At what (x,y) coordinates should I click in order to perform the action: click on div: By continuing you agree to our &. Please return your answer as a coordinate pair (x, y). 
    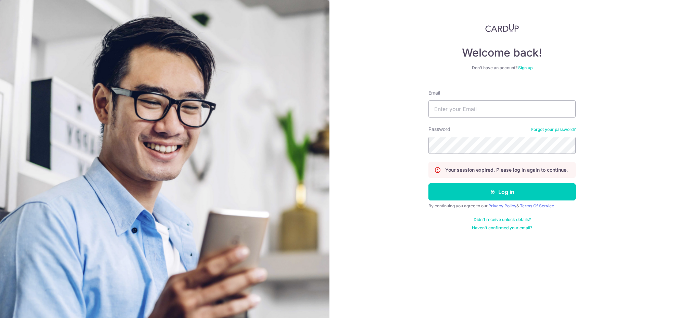
    Looking at the image, I should click on (502, 206).